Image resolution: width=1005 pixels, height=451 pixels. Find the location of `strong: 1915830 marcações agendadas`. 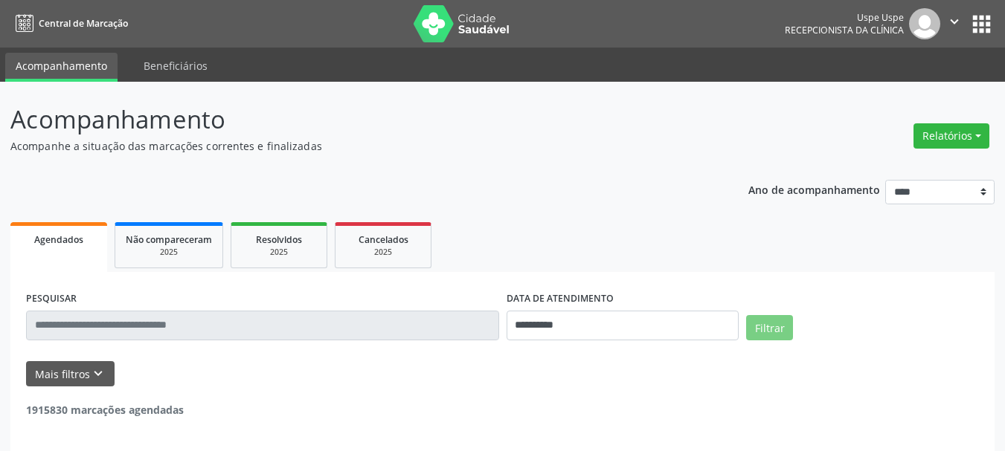

strong: 1915830 marcações agendadas is located at coordinates (105, 410).